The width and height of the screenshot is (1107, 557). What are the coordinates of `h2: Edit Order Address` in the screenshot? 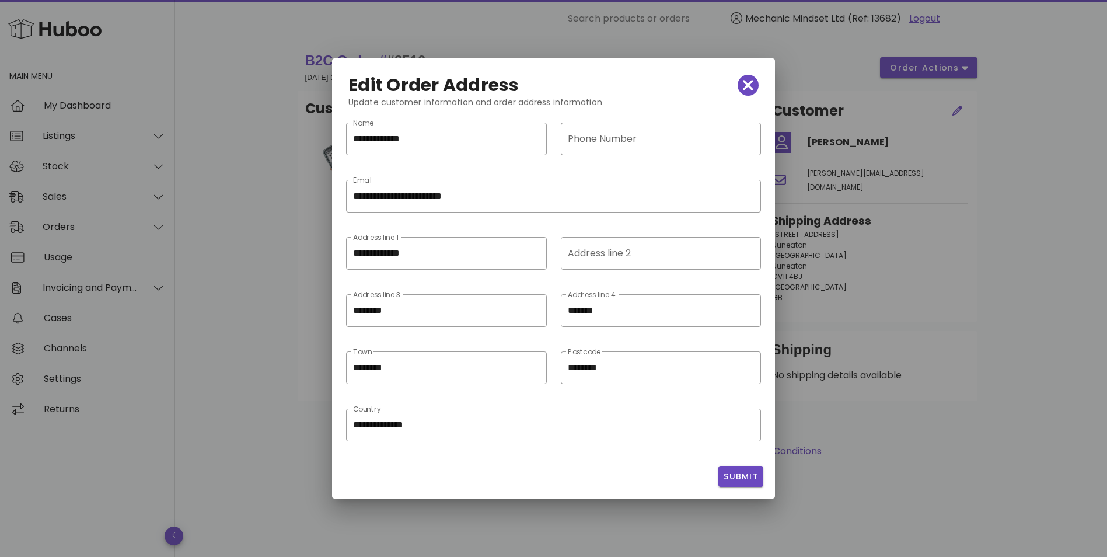 It's located at (434, 85).